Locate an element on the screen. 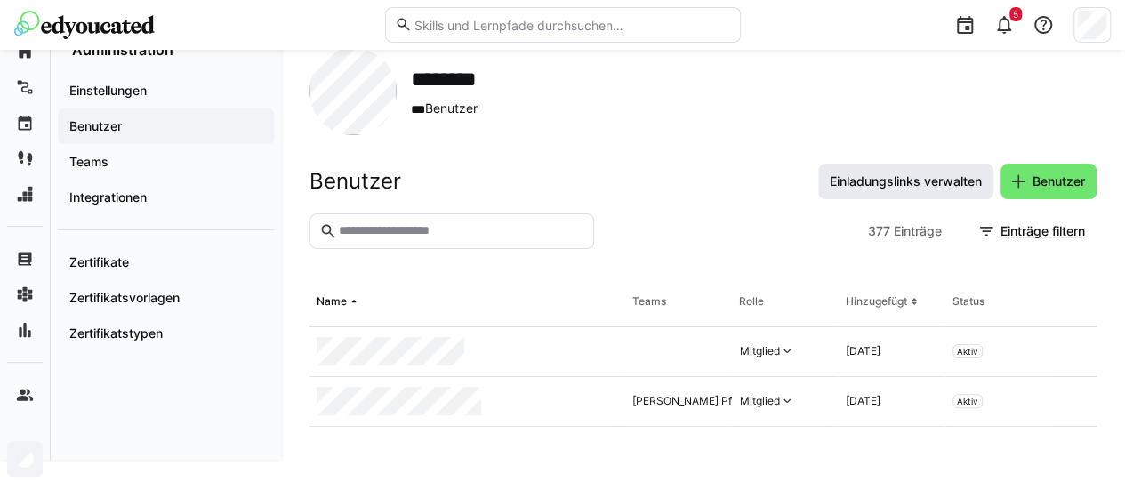  div: Status is located at coordinates (969, 302).